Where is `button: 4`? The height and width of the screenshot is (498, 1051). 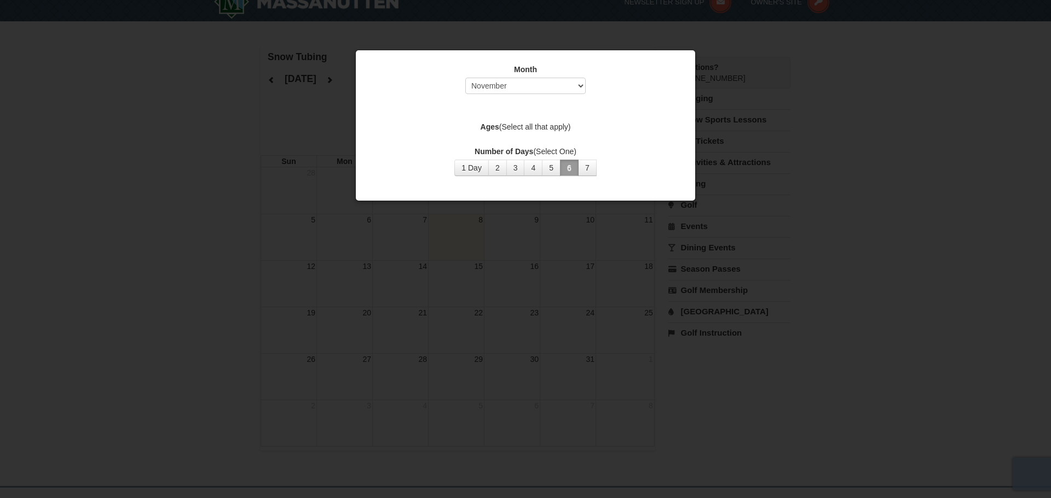
button: 4 is located at coordinates (533, 168).